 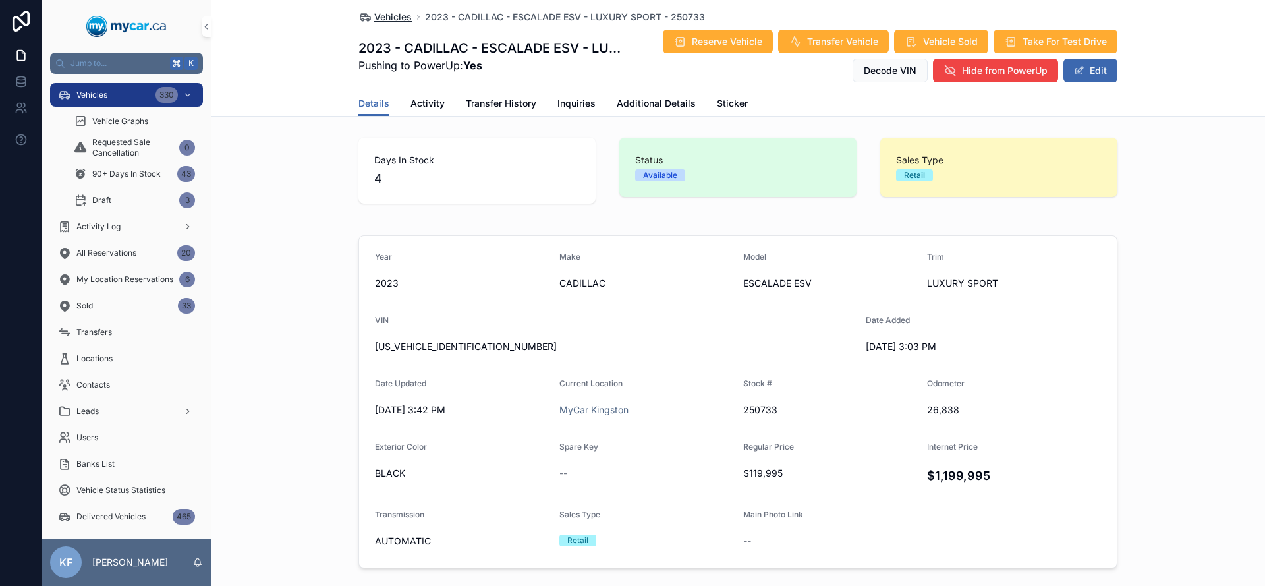 What do you see at coordinates (565, 17) in the screenshot?
I see `span: 2023 - CADILLAC - ESCALADE ESV - LUXURY SPORT - 250733` at bounding box center [565, 17].